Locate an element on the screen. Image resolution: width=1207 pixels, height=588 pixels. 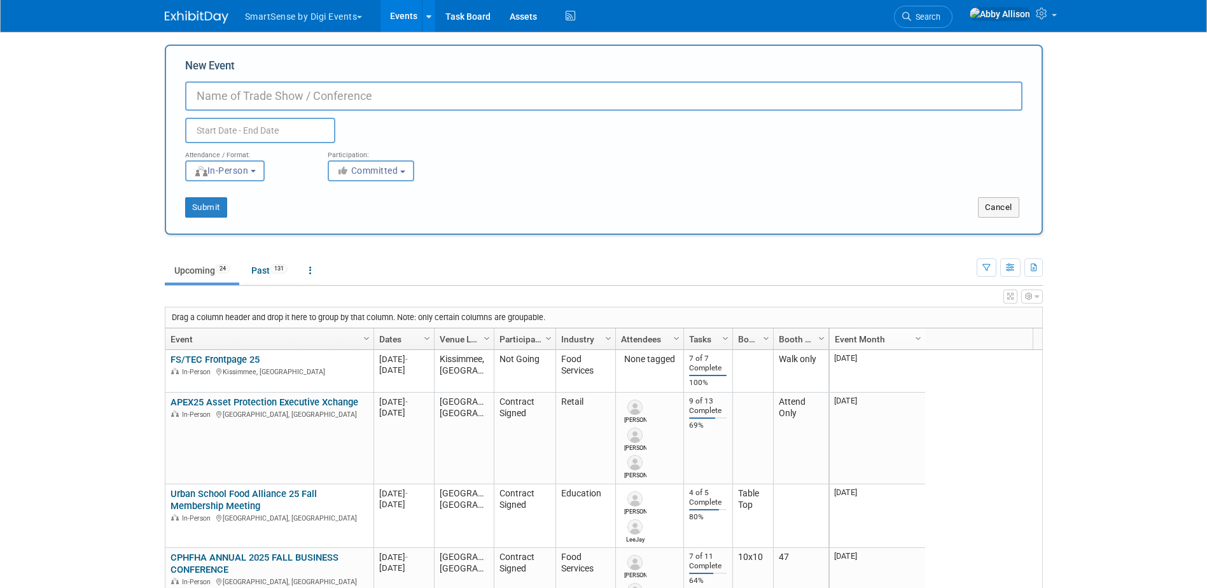
div: Drag a column header and drop it here to group by that column. Note: only certain columns are gro... is located at coordinates (604, 317).